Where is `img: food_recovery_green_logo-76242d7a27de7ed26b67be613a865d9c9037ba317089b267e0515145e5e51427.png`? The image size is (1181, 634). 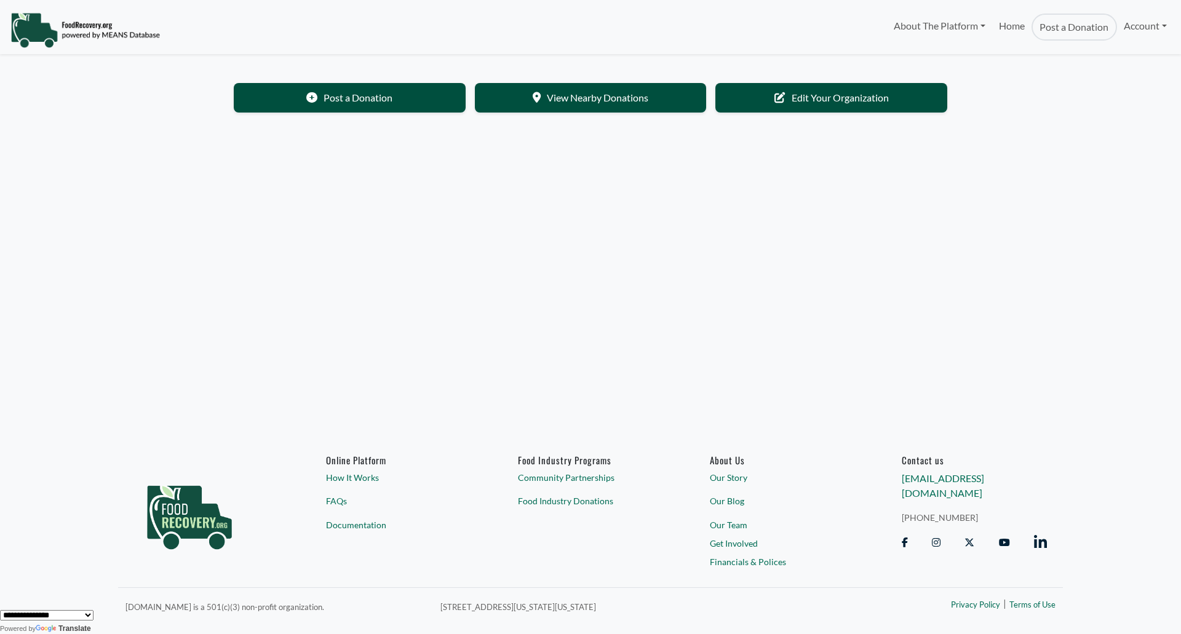
img: food_recovery_green_logo-76242d7a27de7ed26b67be613a865d9c9037ba317089b267e0515145e5e51427.png is located at coordinates (189, 513).